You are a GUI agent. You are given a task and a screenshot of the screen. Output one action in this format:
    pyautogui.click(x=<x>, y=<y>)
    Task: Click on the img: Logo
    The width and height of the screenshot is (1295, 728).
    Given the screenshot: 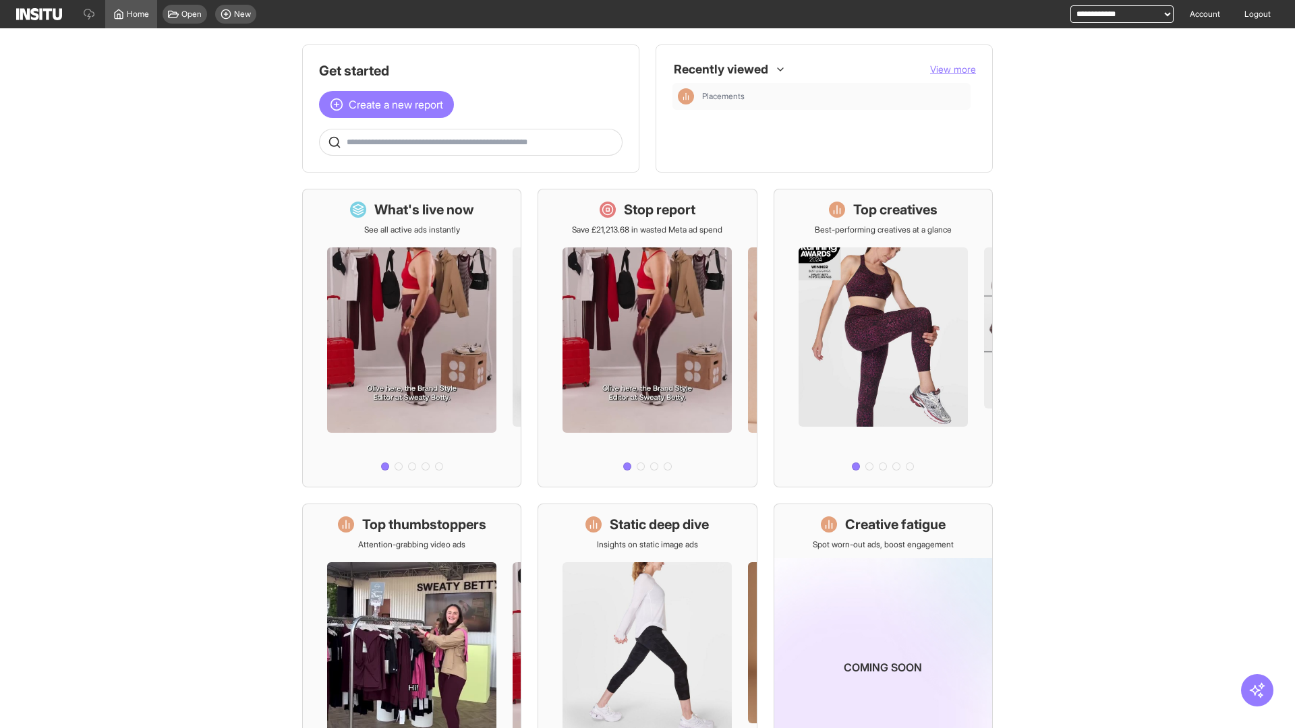 What is the action you would take?
    pyautogui.click(x=39, y=14)
    